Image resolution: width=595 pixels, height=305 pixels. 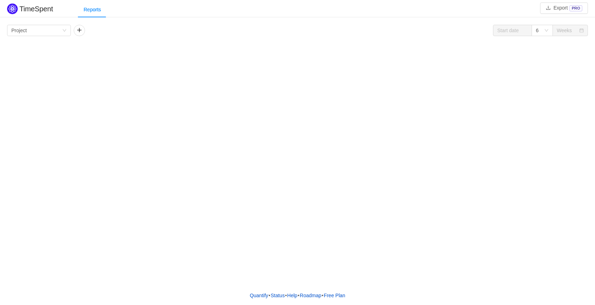 I want to click on button: Free Plan, so click(x=334, y=296).